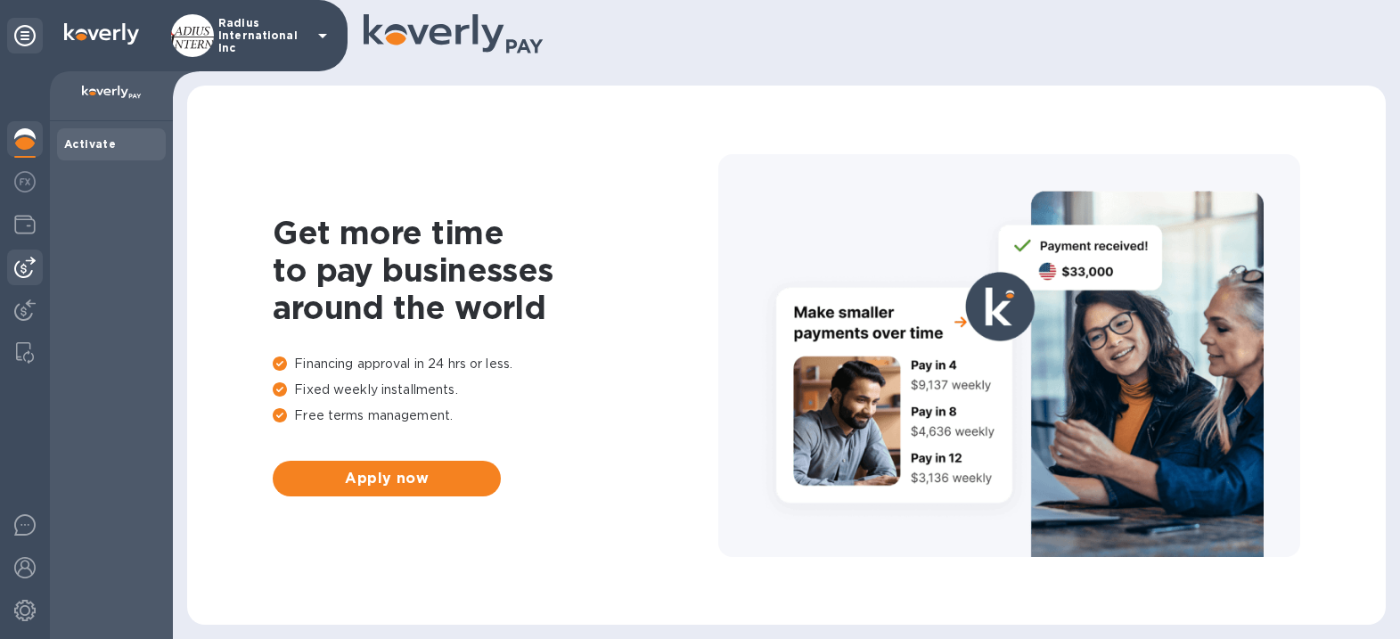  What do you see at coordinates (387, 479) in the screenshot?
I see `span: Apply now` at bounding box center [387, 479].